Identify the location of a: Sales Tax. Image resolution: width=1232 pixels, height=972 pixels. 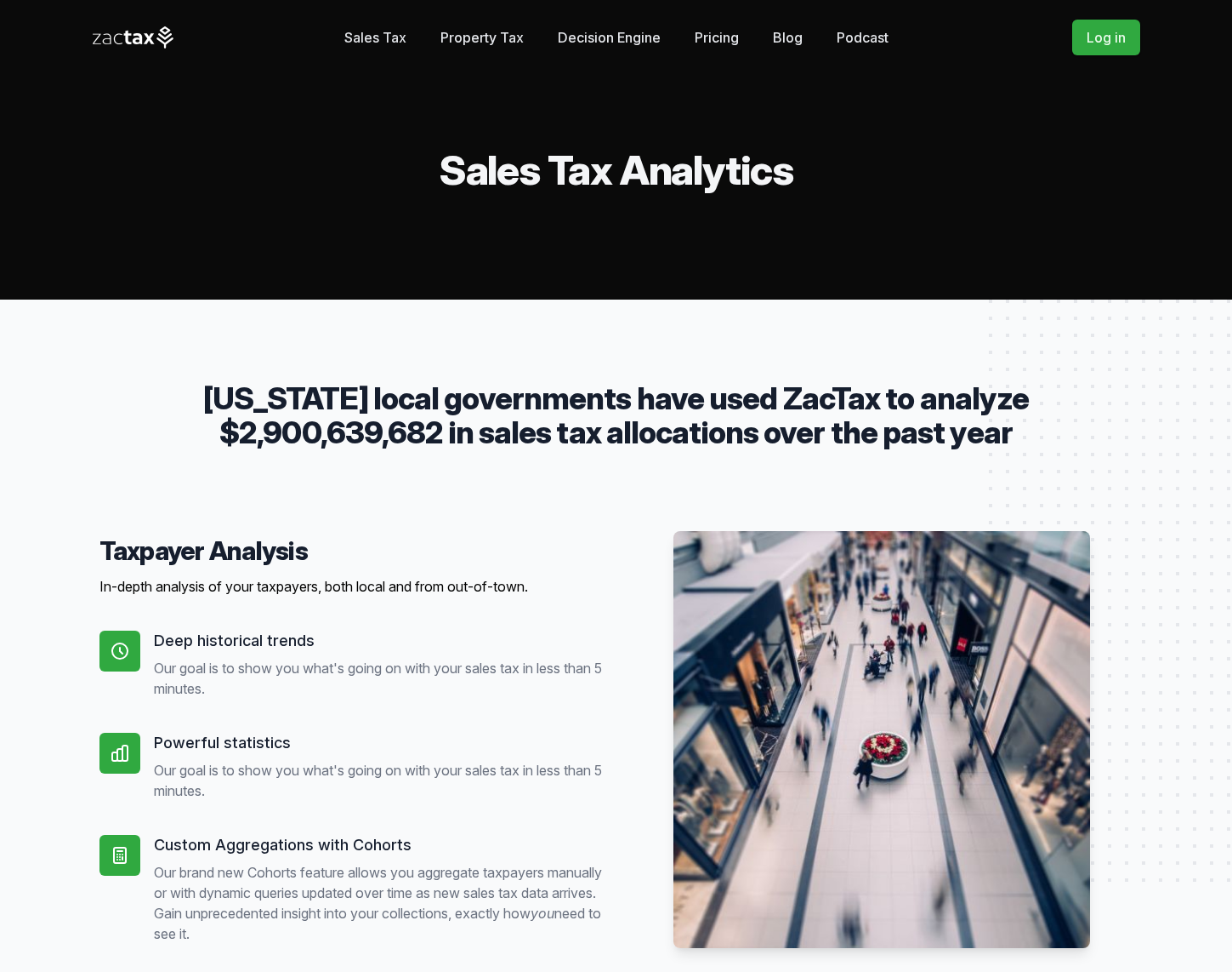
(375, 38).